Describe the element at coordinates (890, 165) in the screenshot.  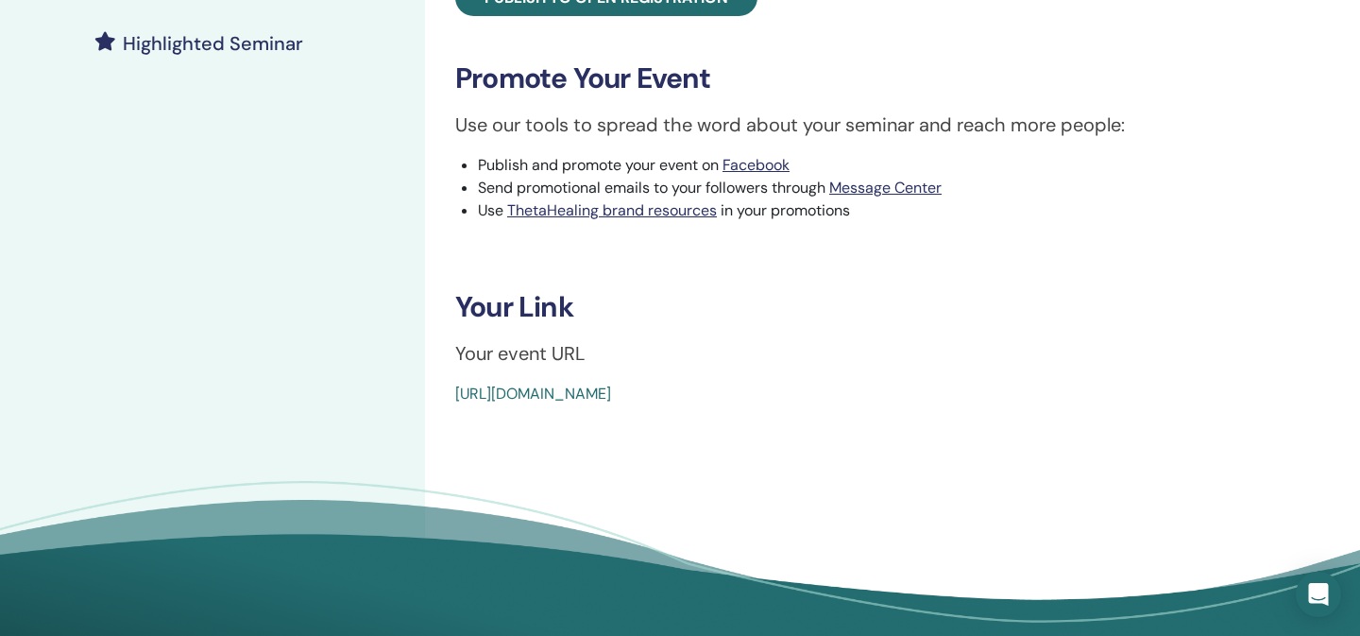
I see `li: Publish and promote your event on` at that location.